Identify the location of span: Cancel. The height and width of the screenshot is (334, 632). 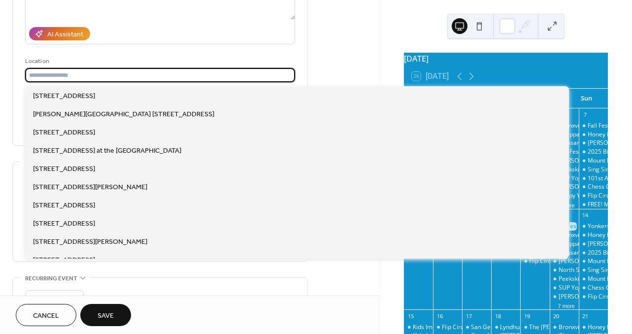
(46, 316).